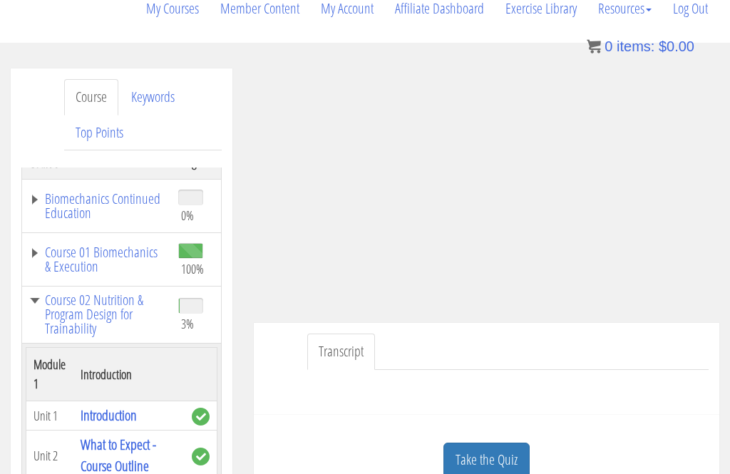 The width and height of the screenshot is (730, 474). What do you see at coordinates (96, 315) in the screenshot?
I see `a: Course 02 Nutrition & Program Design for Trainability` at bounding box center [96, 315].